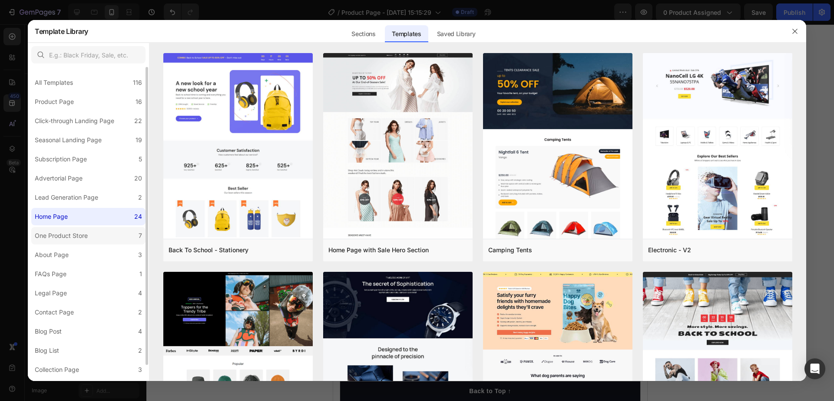 The width and height of the screenshot is (834, 401). Describe the element at coordinates (59, 178) in the screenshot. I see `div: Advertorial Page` at that location.